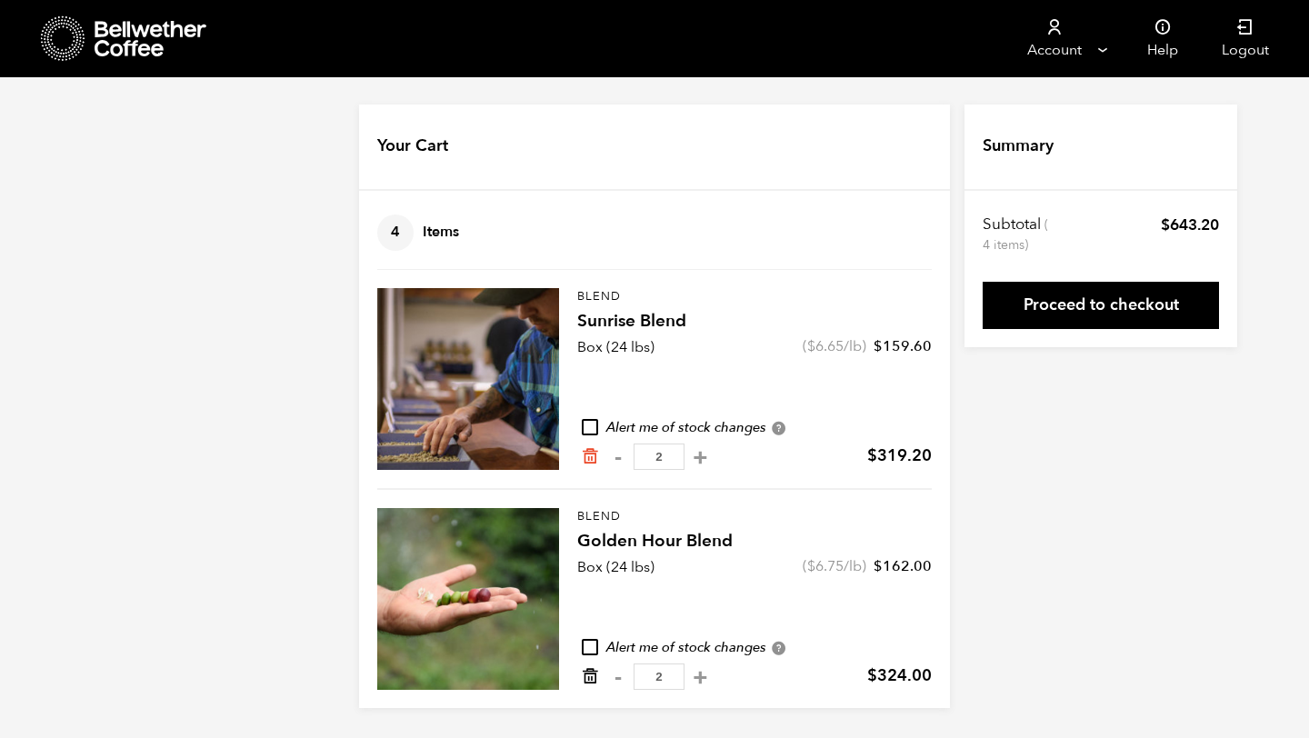  What do you see at coordinates (413, 146) in the screenshot?
I see `h4: Your Cart` at bounding box center [413, 146].